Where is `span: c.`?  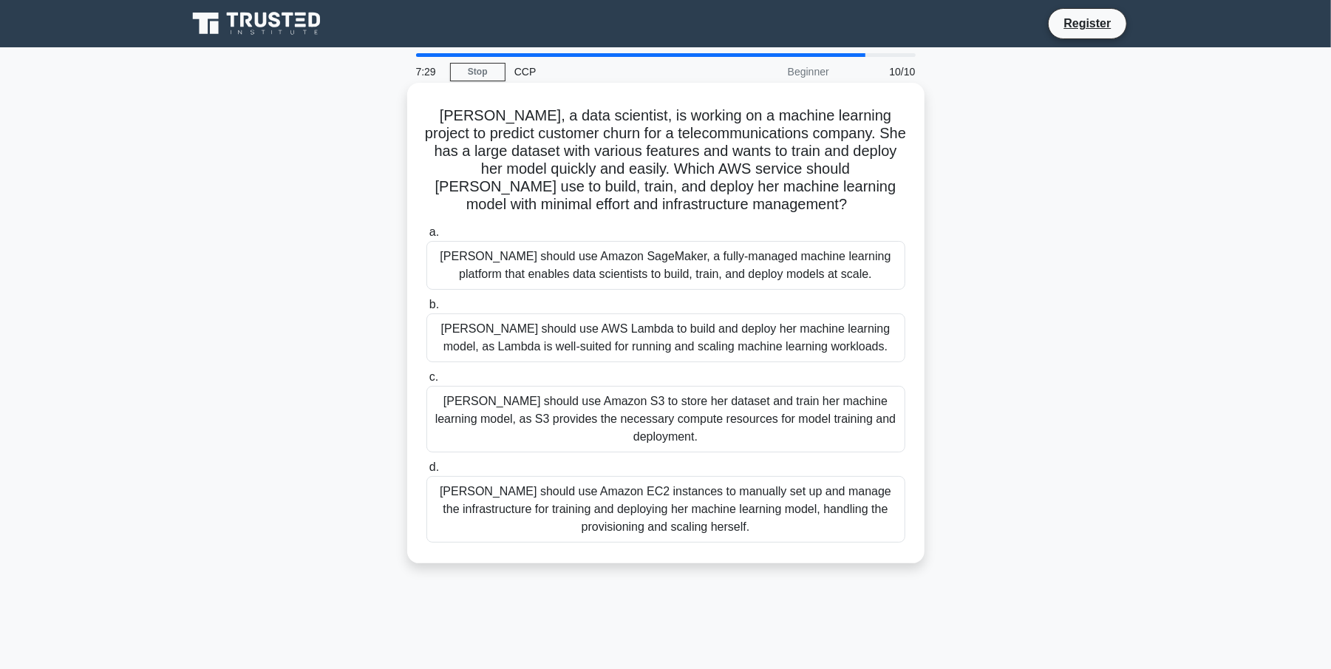
span: c. is located at coordinates (434, 376).